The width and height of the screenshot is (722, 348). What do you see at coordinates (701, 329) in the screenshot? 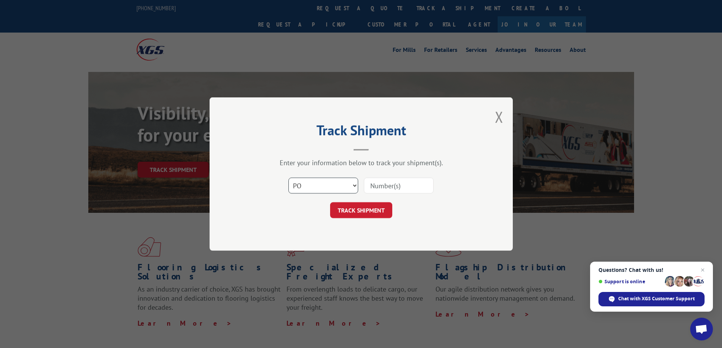
I see `div: Open chat` at bounding box center [701, 329].